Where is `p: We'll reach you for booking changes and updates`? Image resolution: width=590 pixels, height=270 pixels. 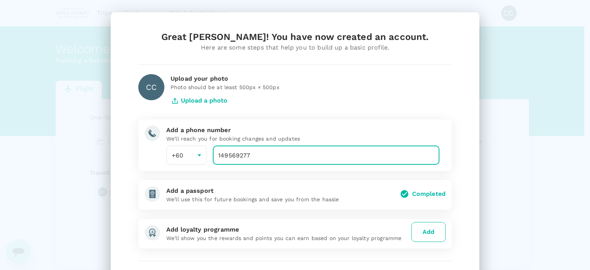
p: We'll reach you for booking changes and updates is located at coordinates (303, 139).